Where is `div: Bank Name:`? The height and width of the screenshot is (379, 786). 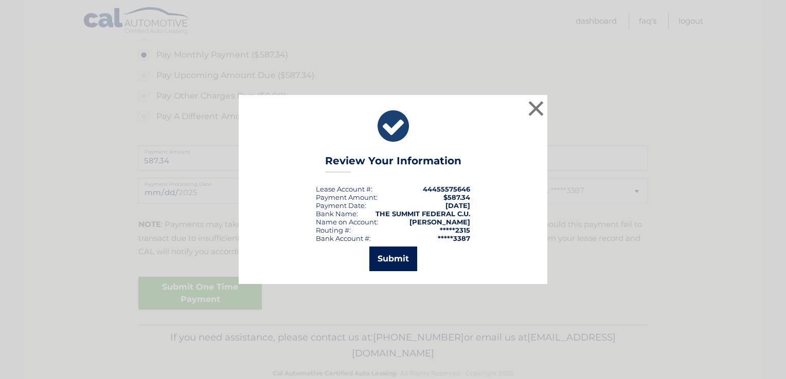
div: Bank Name: is located at coordinates (337, 214).